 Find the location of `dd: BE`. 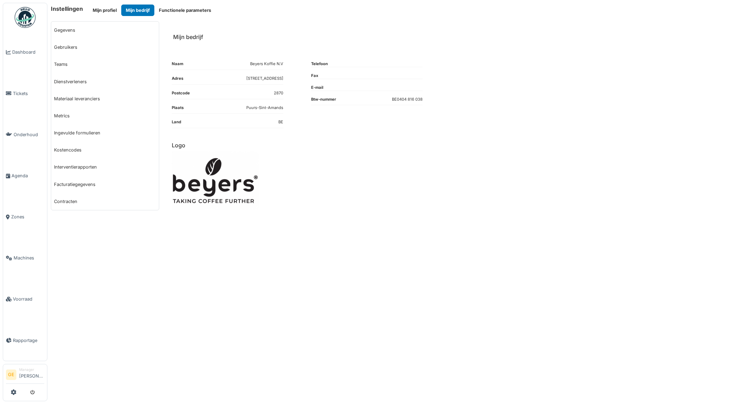

dd: BE is located at coordinates (281, 122).